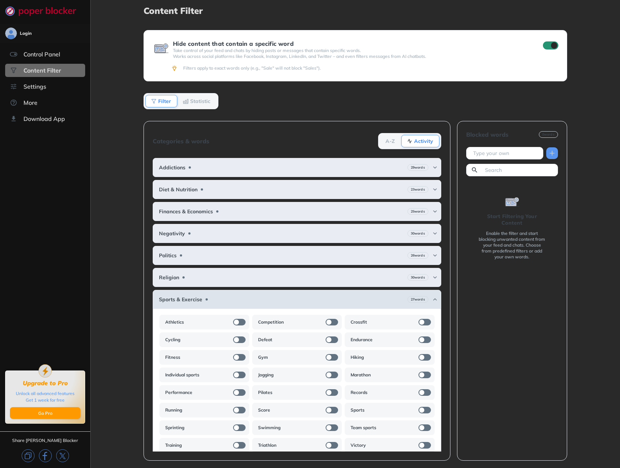 This screenshot has width=620, height=468. Describe the element at coordinates (418, 168) in the screenshot. I see `b: 29 words` at that location.